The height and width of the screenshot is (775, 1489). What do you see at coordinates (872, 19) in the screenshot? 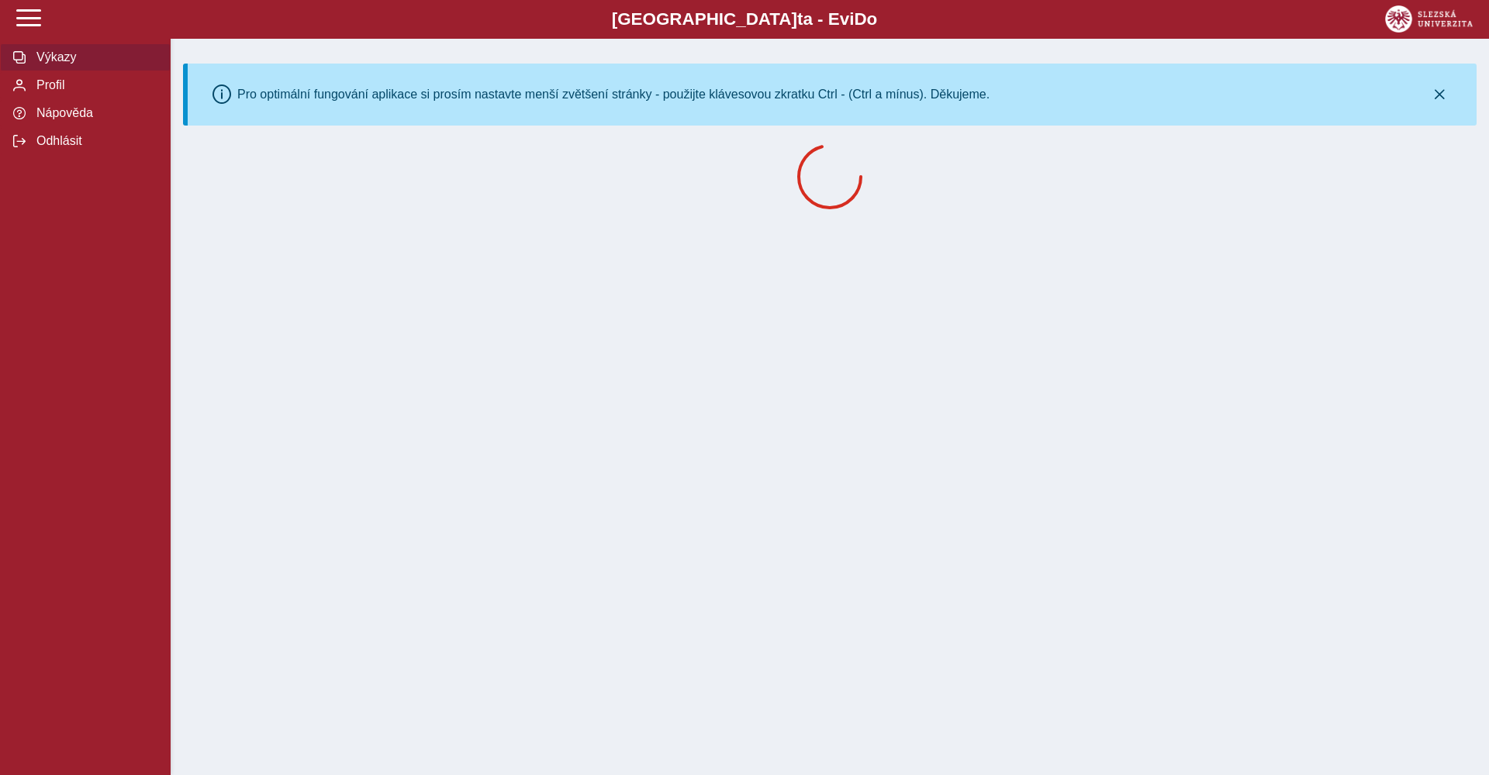
I see `span: o` at bounding box center [872, 19].